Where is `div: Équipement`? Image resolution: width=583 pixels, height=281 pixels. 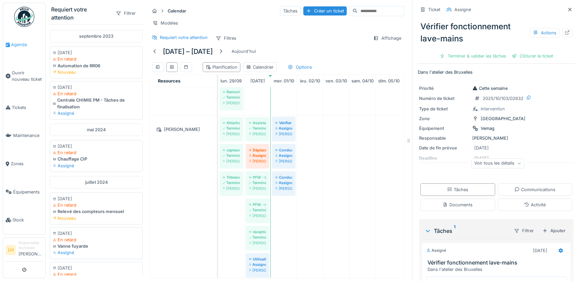 div: Équipement is located at coordinates (444, 128).